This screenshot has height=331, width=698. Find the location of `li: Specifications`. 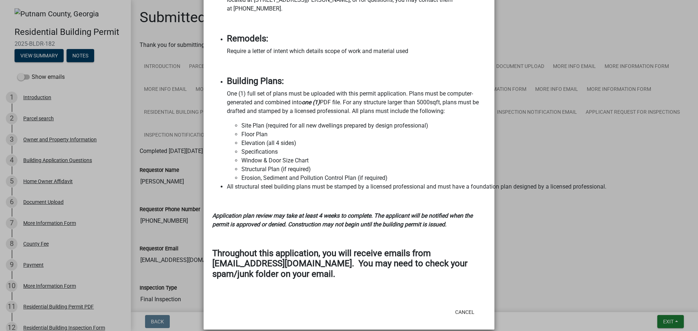

li: Specifications is located at coordinates (363, 152).